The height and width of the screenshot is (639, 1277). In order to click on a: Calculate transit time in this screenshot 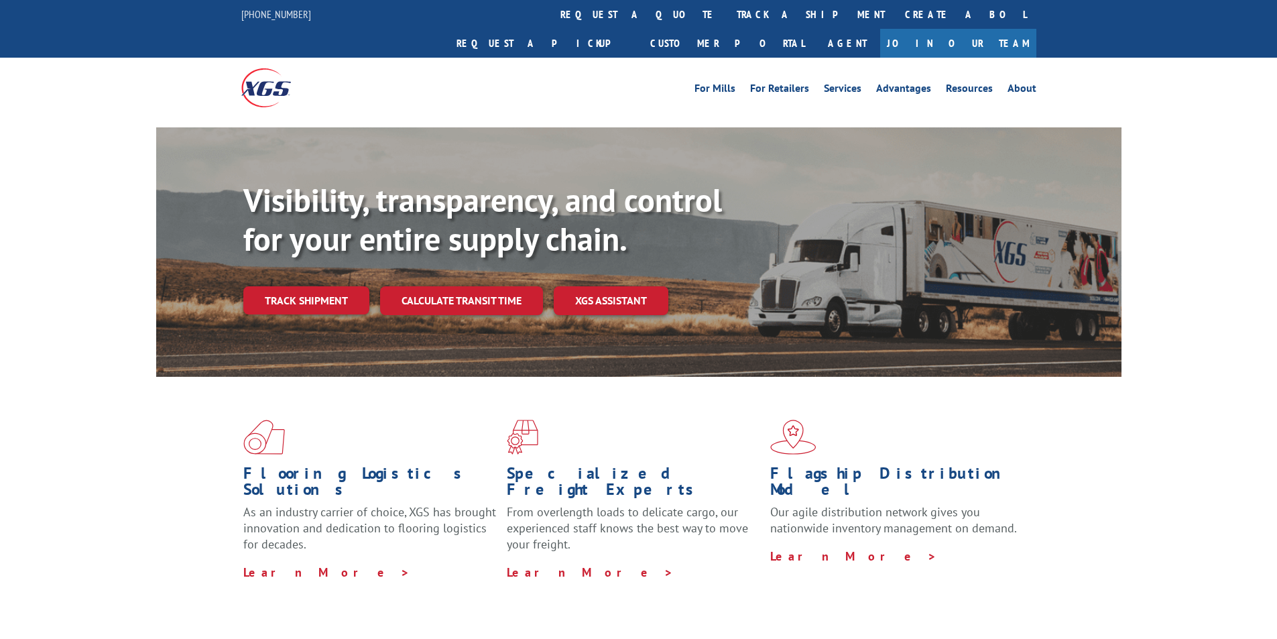, I will do `click(461, 300)`.